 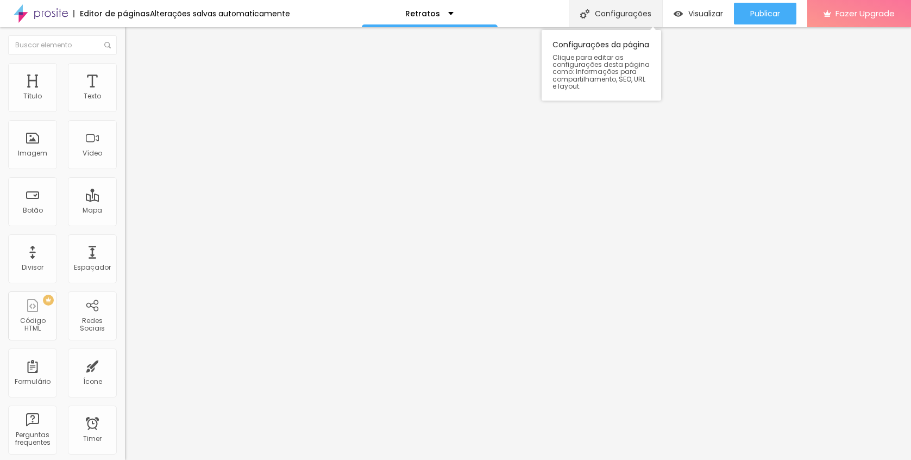 I want to click on span: Fazer Upgrade, so click(x=865, y=13).